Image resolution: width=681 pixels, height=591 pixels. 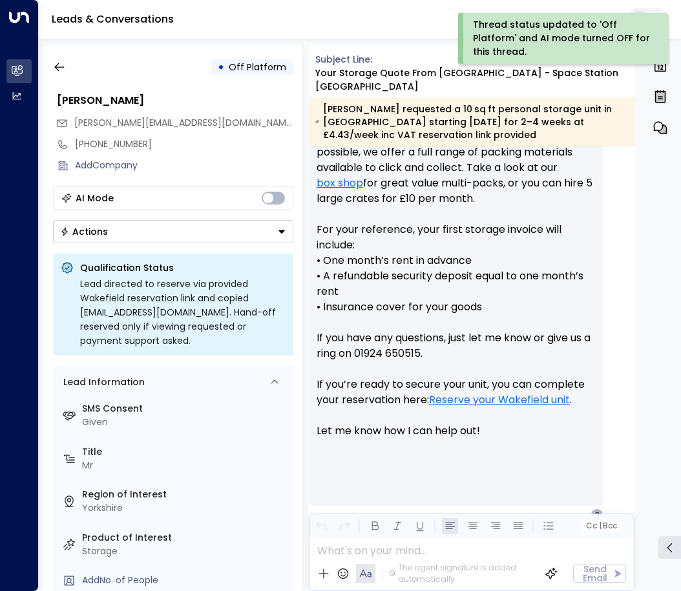 What do you see at coordinates (561, 38) in the screenshot?
I see `div: Thread status updated to 'Off Platform' and AI mode turned OFF for this thread.` at bounding box center [561, 38].